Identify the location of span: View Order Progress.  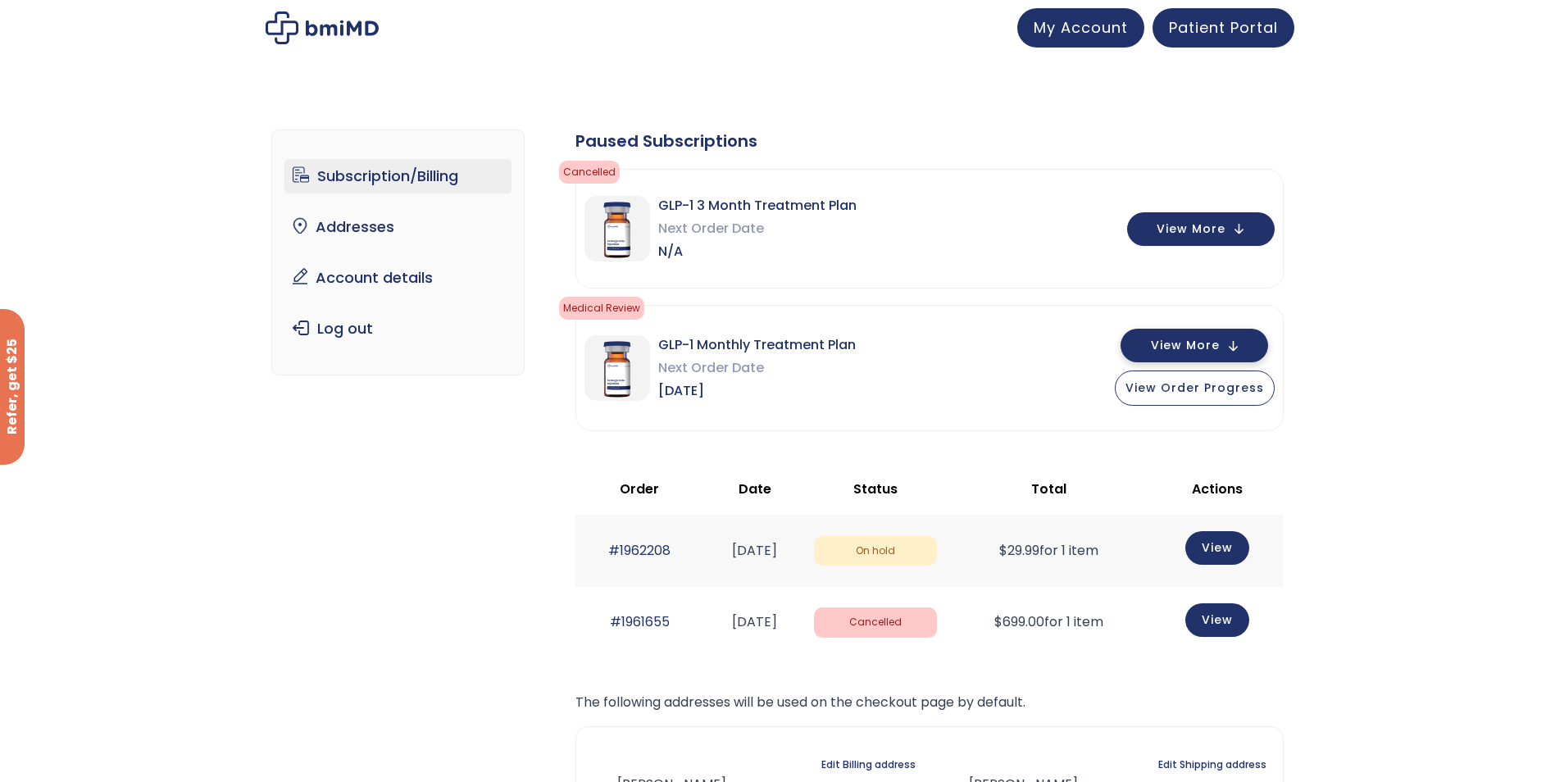
(1195, 388).